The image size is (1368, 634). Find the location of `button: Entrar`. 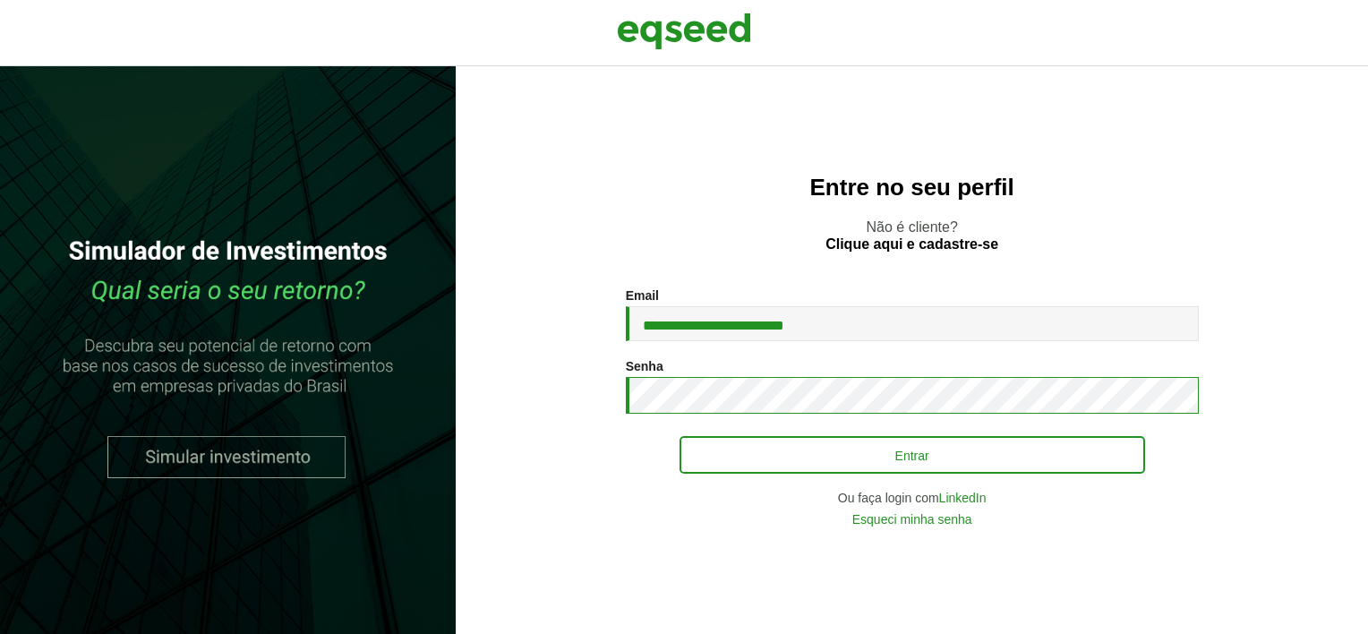

button: Entrar is located at coordinates (912, 455).